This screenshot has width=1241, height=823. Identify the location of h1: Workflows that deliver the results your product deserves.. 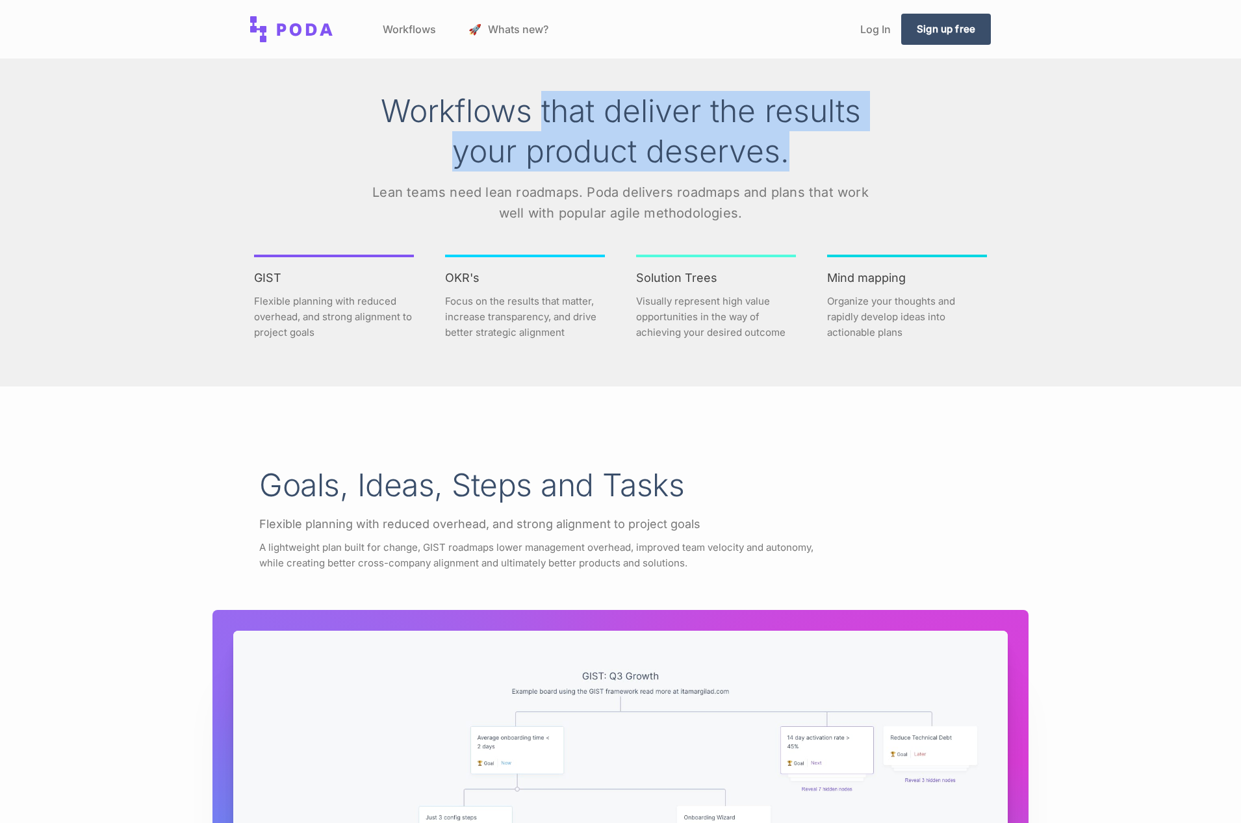
(620, 131).